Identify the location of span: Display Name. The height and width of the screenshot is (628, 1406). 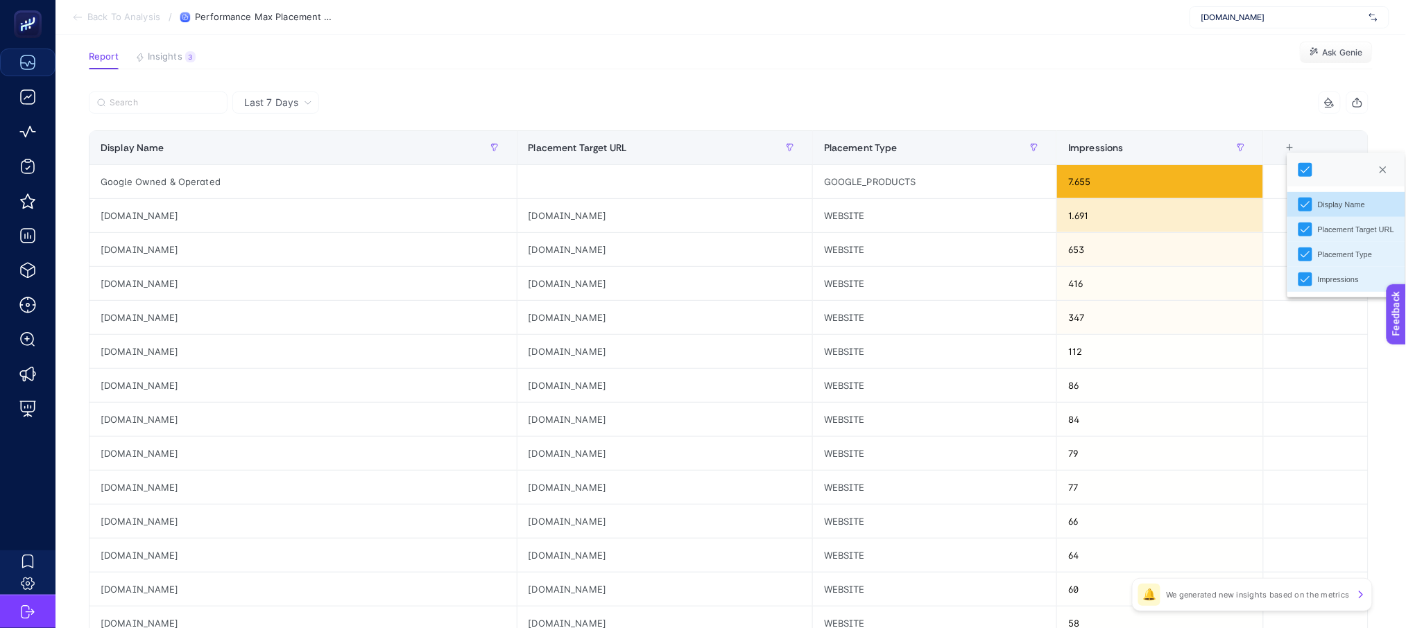
(132, 148).